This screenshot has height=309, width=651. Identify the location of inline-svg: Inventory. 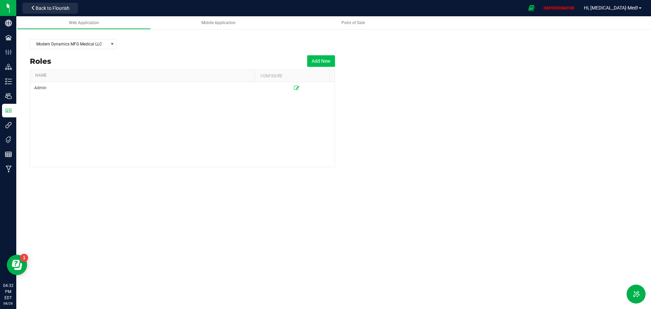
(8, 81).